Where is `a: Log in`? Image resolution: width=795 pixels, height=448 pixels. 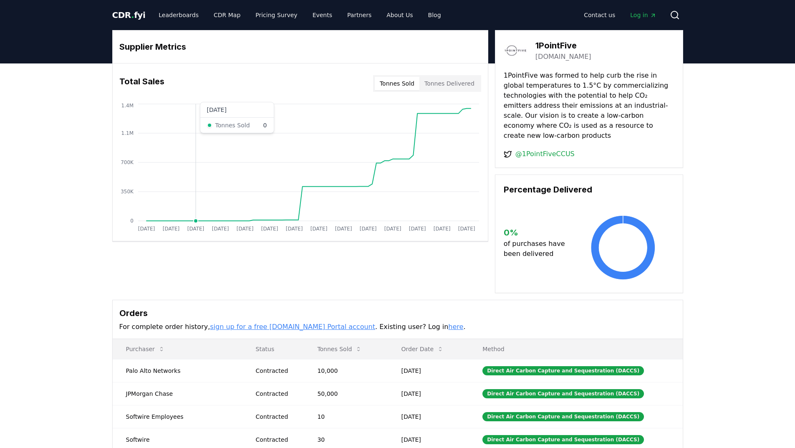
a: Log in is located at coordinates (643, 15).